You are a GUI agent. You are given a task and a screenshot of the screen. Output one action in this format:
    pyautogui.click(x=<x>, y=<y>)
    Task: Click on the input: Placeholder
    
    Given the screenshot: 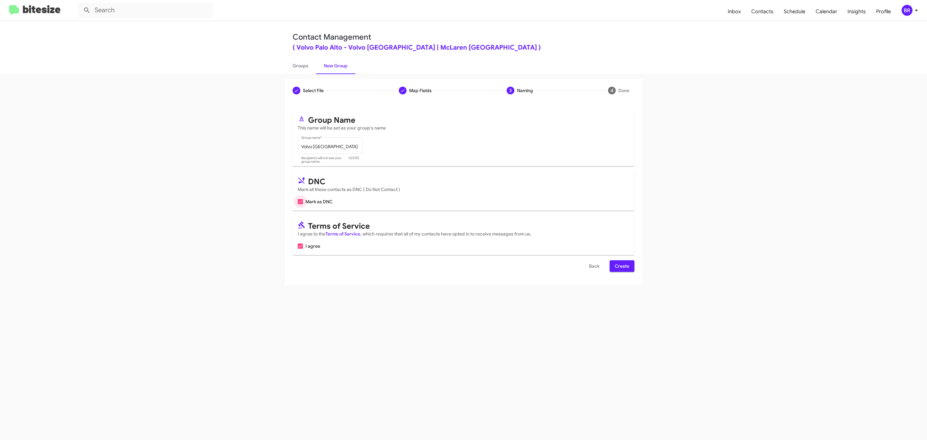 What is the action you would take?
    pyautogui.click(x=330, y=147)
    